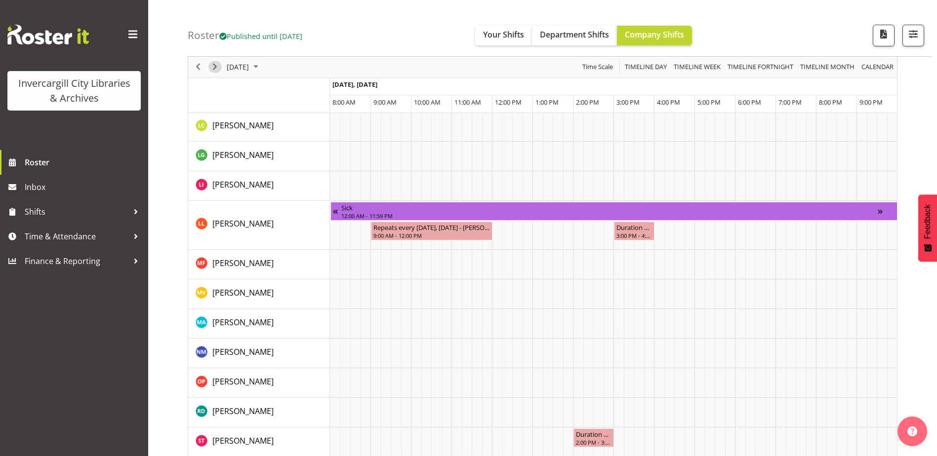 This screenshot has height=456, width=937. I want to click on span: Roster, so click(84, 162).